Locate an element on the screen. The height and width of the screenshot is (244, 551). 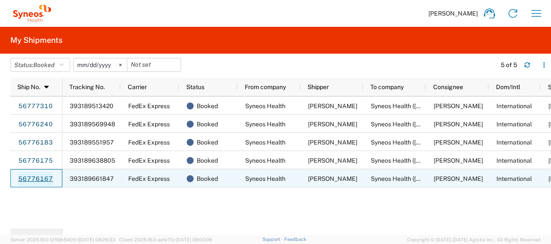
span: Carrier is located at coordinates (137, 87).